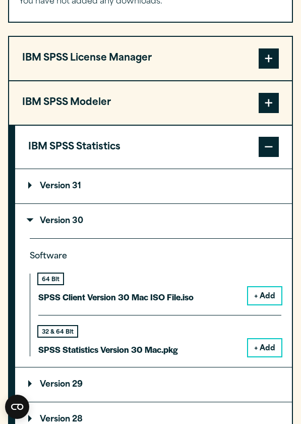 The width and height of the screenshot is (301, 424). I want to click on div: 64 Bit, so click(50, 278).